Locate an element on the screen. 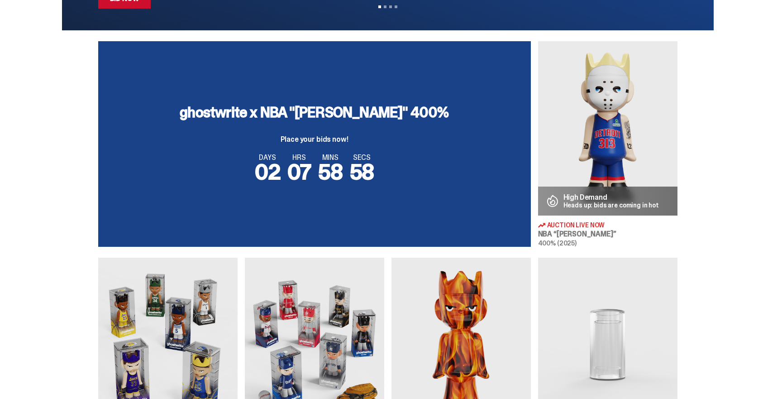 Image resolution: width=782 pixels, height=399 pixels. span: DAYS is located at coordinates (268, 158).